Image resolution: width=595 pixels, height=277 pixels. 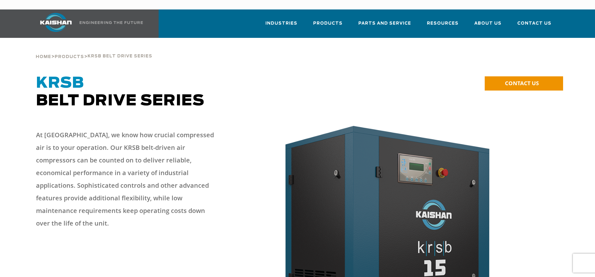 I want to click on span: CONTACT US, so click(x=522, y=83).